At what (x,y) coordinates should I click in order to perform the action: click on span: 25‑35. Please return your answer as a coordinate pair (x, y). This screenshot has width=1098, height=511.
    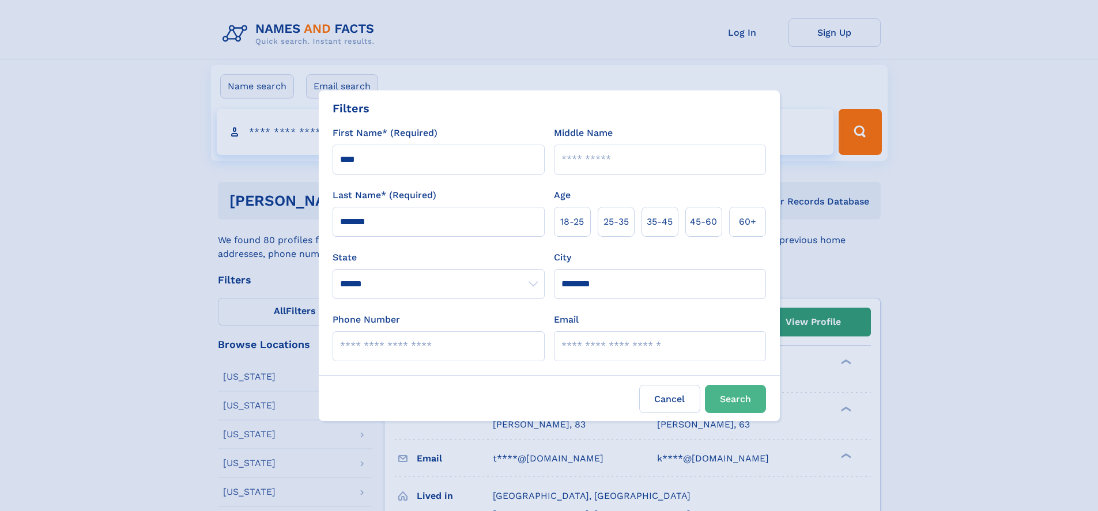
    Looking at the image, I should click on (616, 222).